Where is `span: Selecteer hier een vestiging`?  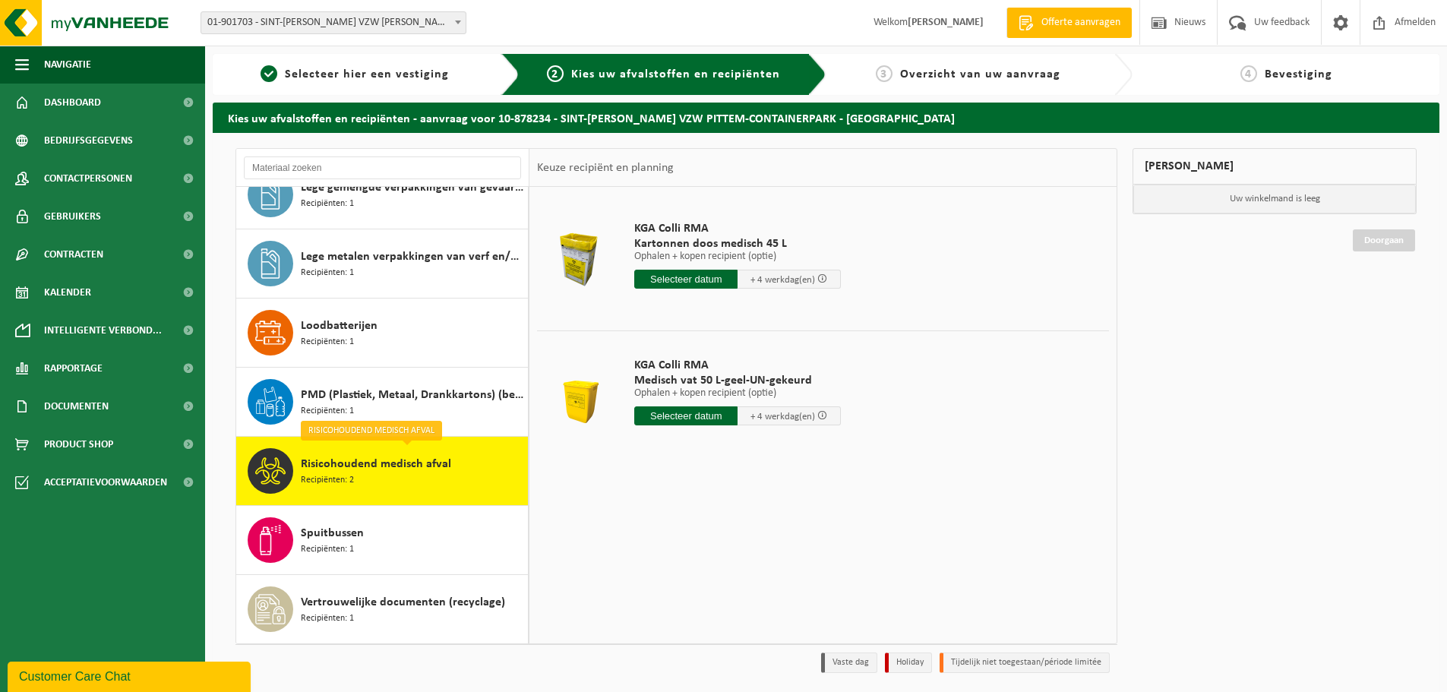 span: Selecteer hier een vestiging is located at coordinates (367, 74).